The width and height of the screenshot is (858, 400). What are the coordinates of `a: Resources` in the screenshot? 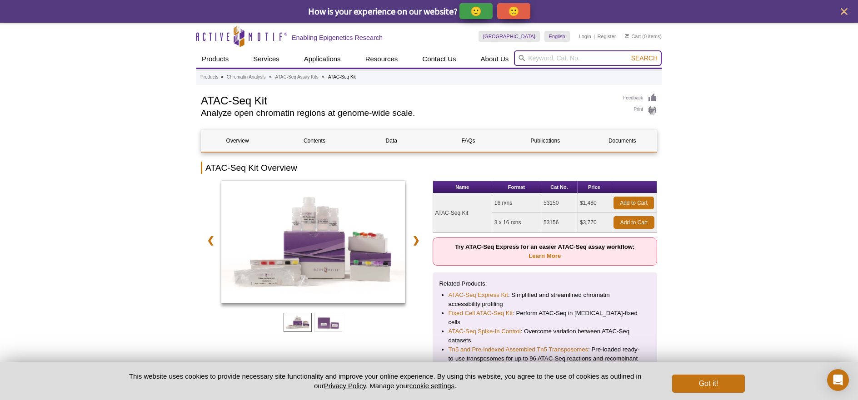 It's located at (382, 59).